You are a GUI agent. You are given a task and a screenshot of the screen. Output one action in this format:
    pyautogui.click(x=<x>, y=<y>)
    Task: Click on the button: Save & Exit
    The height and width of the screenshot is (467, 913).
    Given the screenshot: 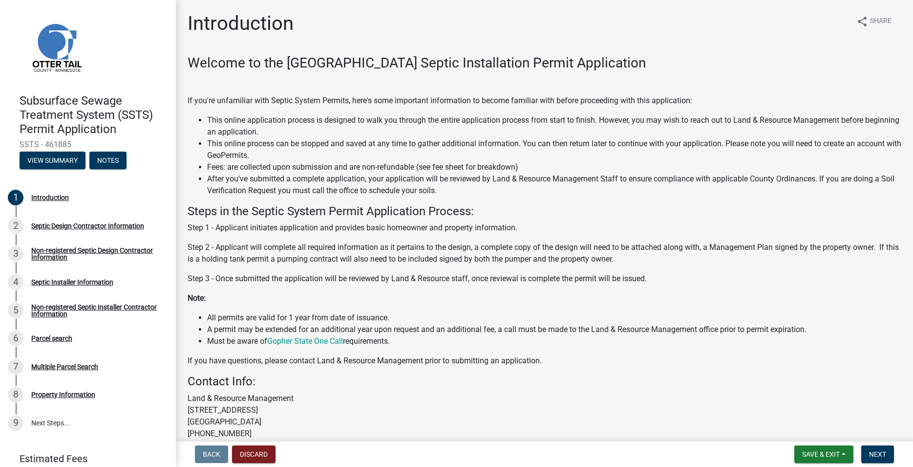 What is the action you would take?
    pyautogui.click(x=824, y=454)
    